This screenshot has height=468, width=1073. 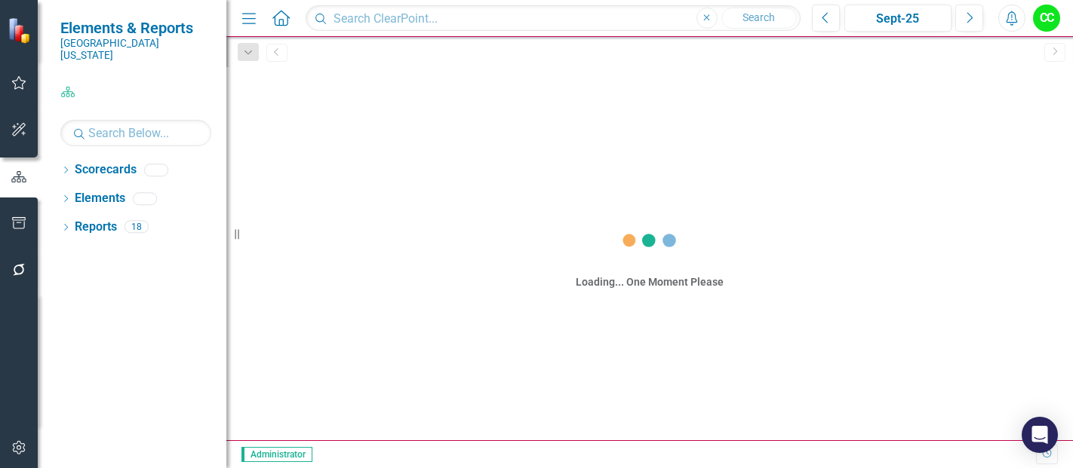 I want to click on span: Search, so click(x=758, y=17).